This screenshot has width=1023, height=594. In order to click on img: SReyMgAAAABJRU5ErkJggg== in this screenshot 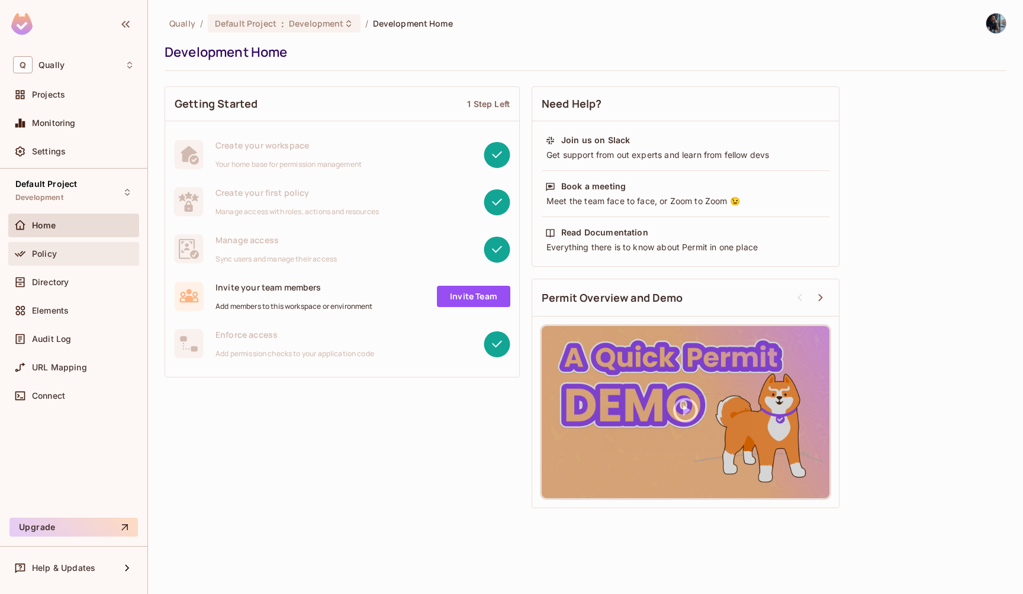, I will do `click(22, 24)`.